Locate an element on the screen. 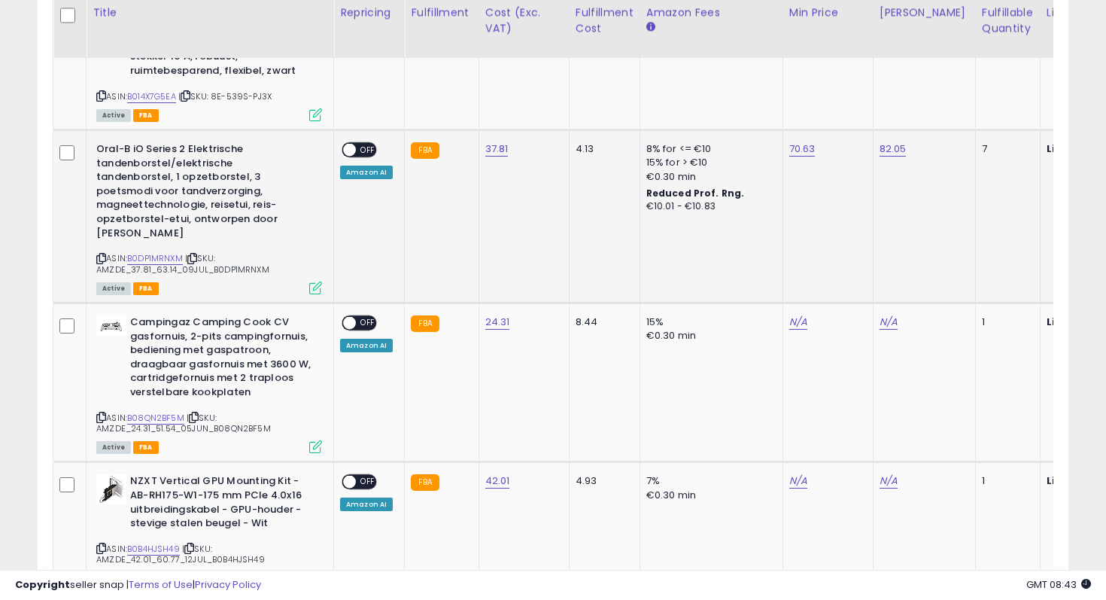 The width and height of the screenshot is (1106, 600). a: B08QN2BF5M is located at coordinates (156, 418).